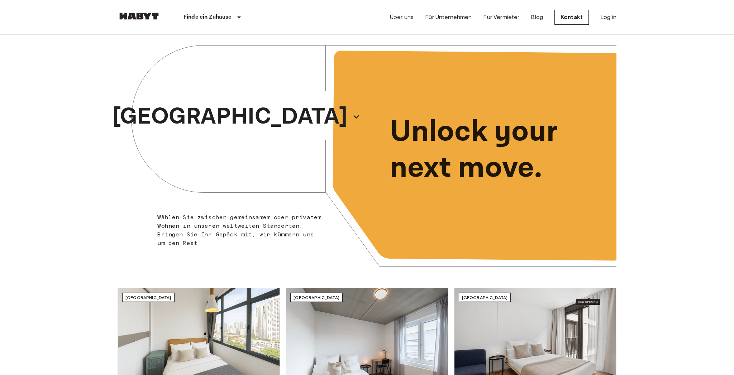 The width and height of the screenshot is (734, 375). I want to click on p: Finde ein Zuhause, so click(208, 17).